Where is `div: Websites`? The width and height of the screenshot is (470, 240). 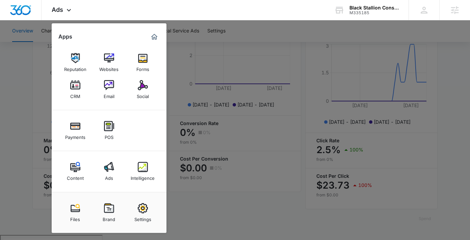
div: Websites is located at coordinates (109, 67).